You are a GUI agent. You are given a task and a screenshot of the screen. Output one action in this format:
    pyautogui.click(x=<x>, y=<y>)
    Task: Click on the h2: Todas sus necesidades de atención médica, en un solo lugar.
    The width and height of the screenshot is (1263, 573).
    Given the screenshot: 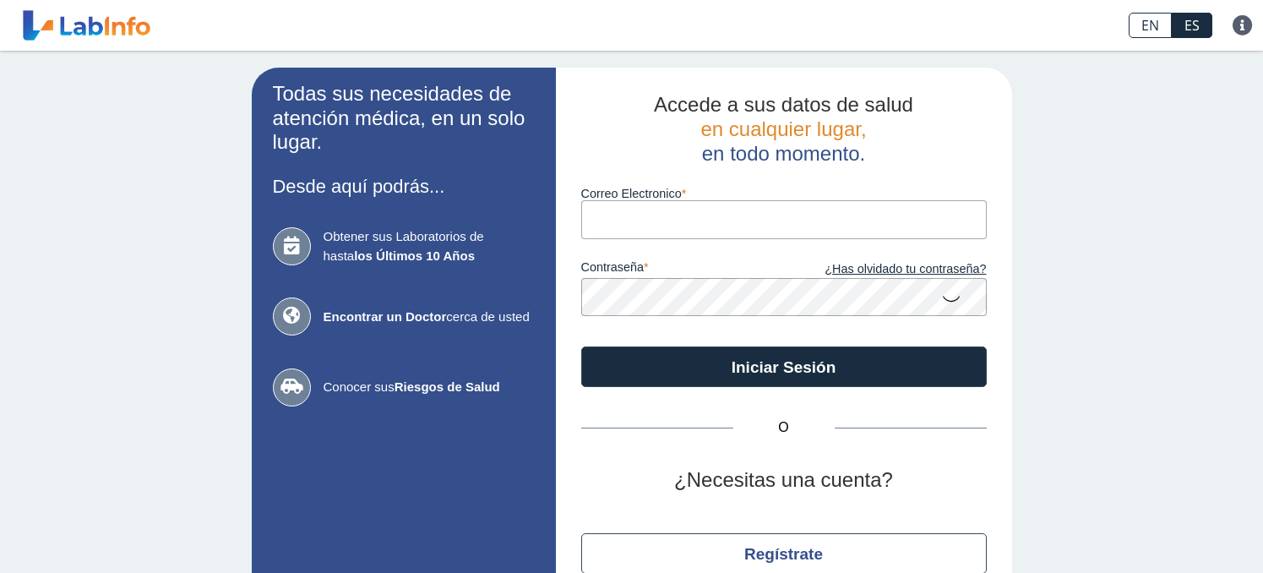 What is the action you would take?
    pyautogui.click(x=404, y=118)
    